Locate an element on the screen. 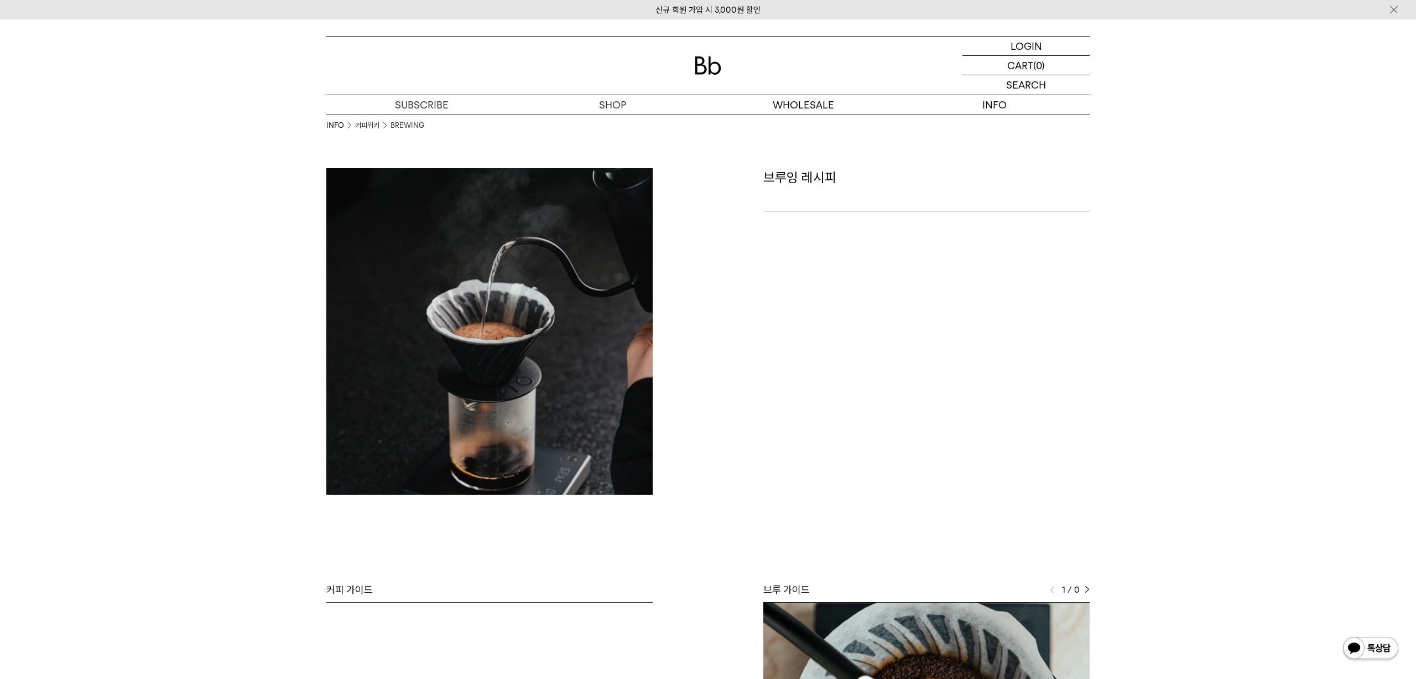 The height and width of the screenshot is (679, 1416). div: 커피 가이드 is located at coordinates (489, 590).